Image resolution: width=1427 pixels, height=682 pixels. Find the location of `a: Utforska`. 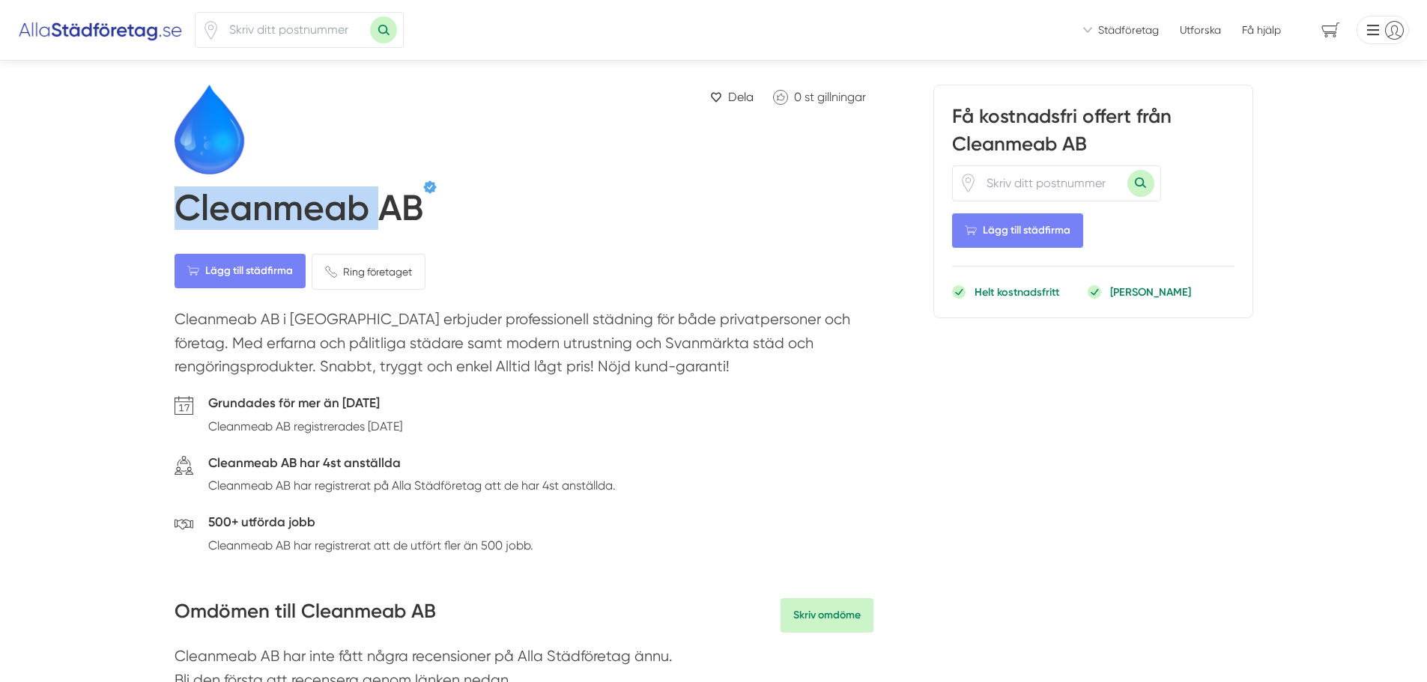

a: Utforska is located at coordinates (1200, 30).